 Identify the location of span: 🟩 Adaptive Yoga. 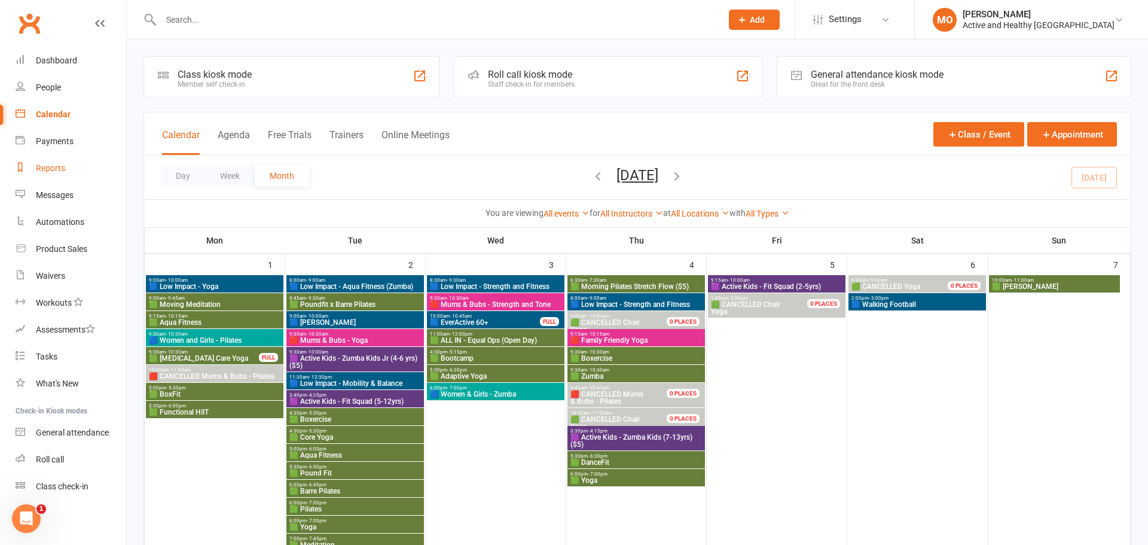
(496, 376).